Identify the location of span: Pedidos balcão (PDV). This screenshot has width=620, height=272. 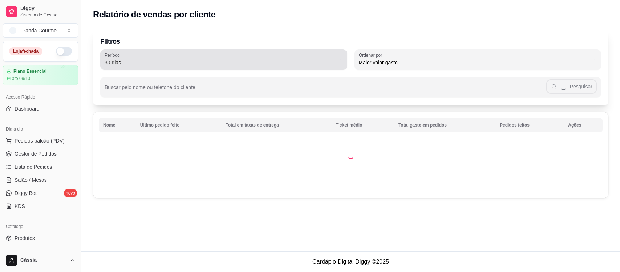
(40, 141).